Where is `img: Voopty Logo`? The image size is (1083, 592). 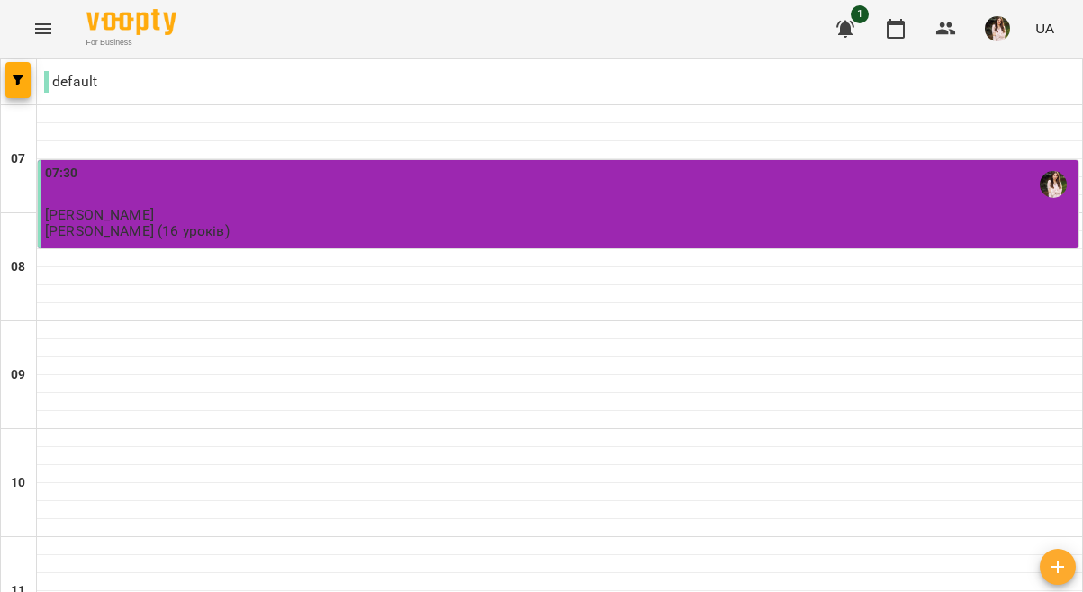
img: Voopty Logo is located at coordinates (131, 22).